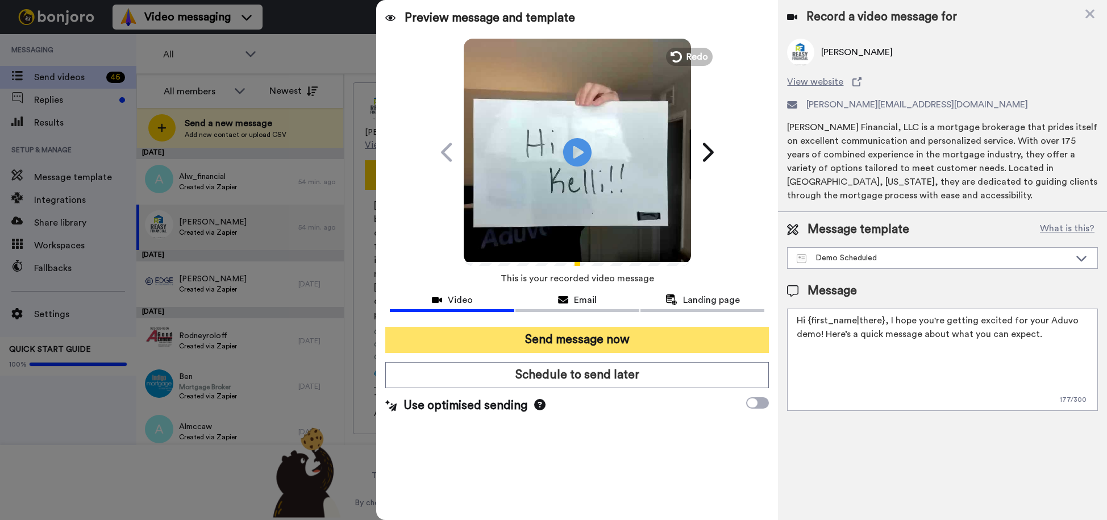 This screenshot has width=1107, height=520. I want to click on img: Message-temps.svg, so click(802, 259).